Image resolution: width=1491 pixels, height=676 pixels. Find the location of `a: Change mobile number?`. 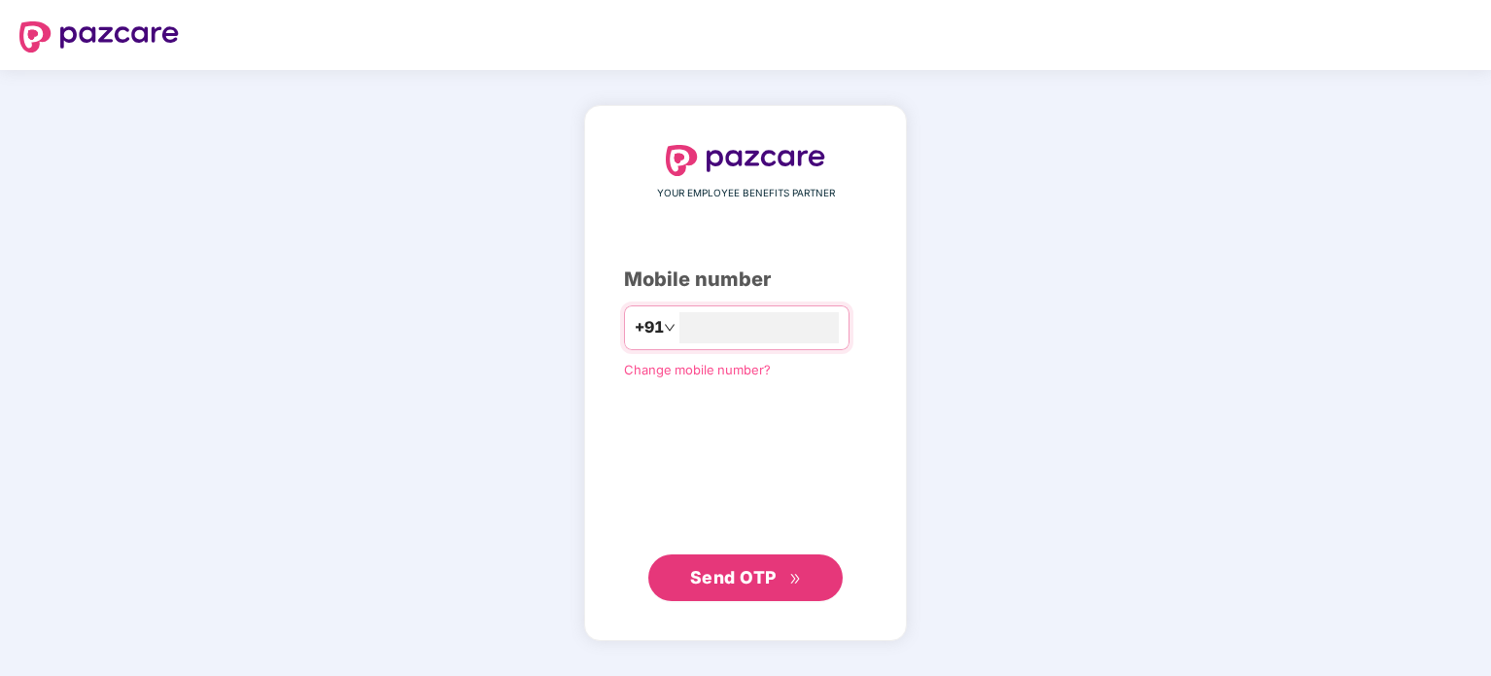

a: Change mobile number? is located at coordinates (697, 369).